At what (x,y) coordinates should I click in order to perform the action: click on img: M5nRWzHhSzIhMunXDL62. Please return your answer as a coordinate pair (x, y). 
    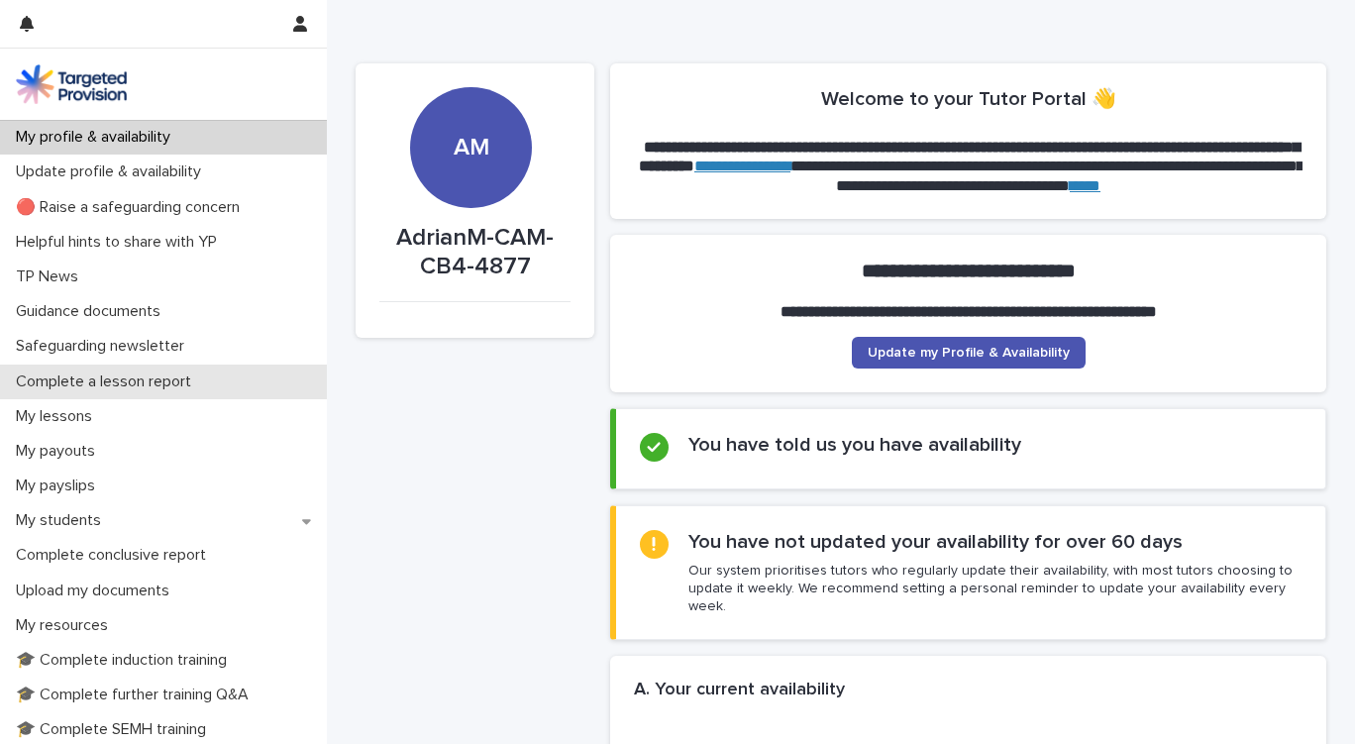
    Looking at the image, I should click on (71, 84).